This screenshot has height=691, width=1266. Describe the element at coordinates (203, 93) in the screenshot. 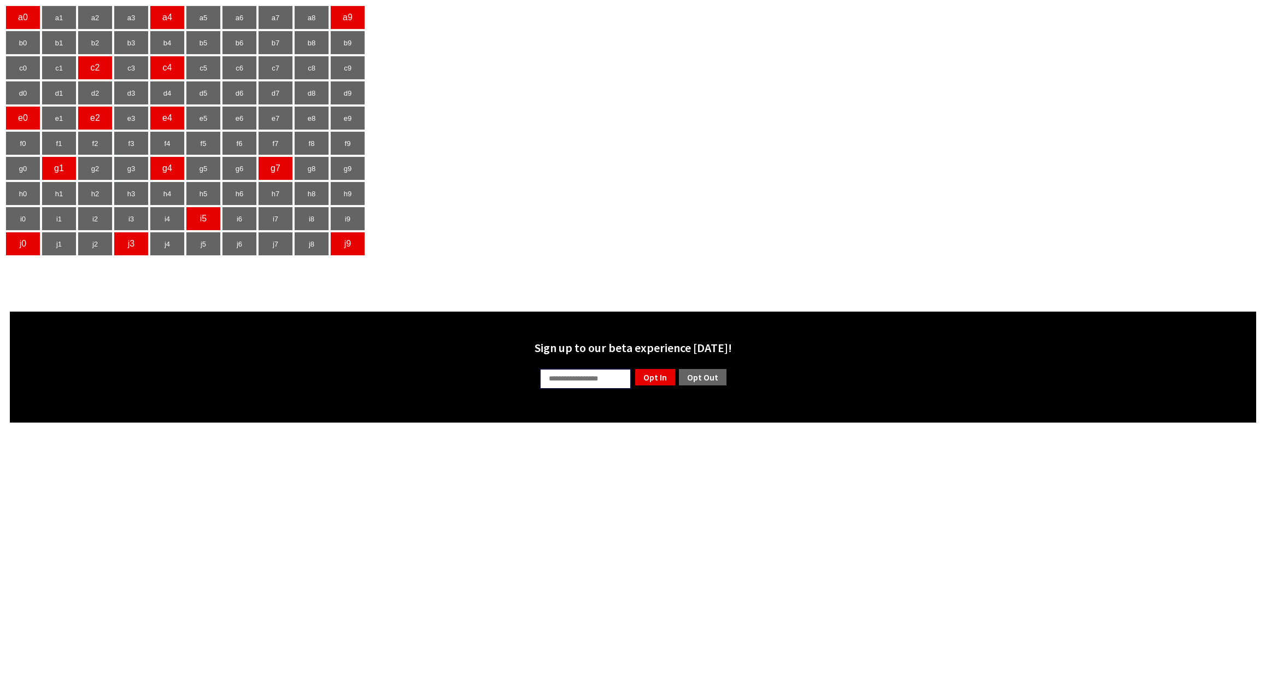

I see `td: d5` at that location.